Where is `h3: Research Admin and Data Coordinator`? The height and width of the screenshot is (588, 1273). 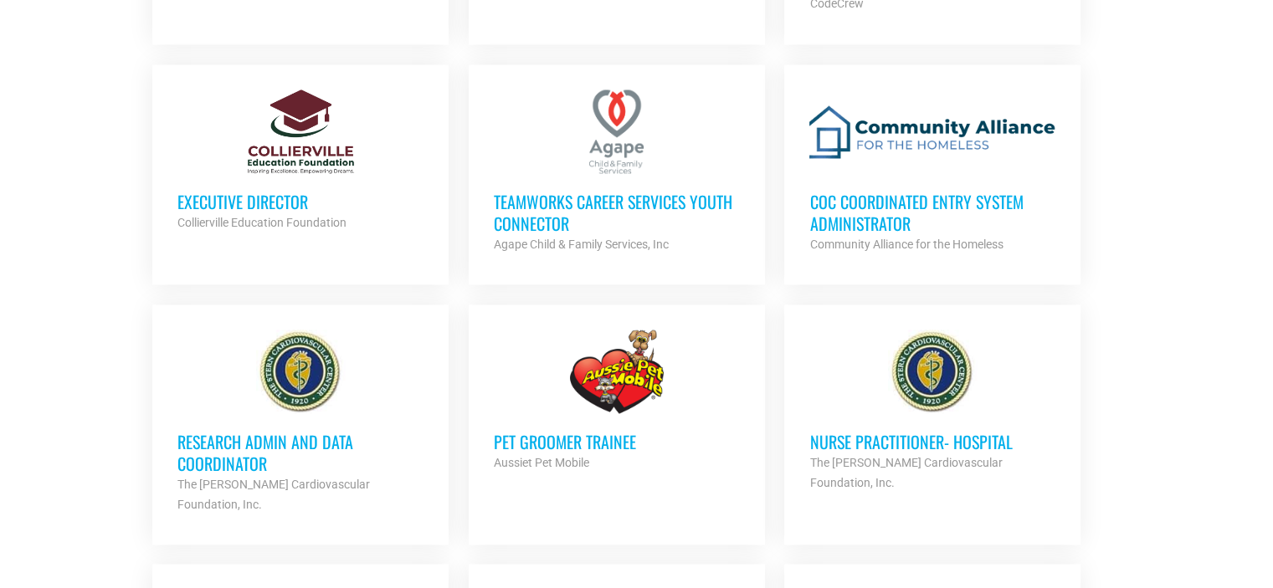
h3: Research Admin and Data Coordinator is located at coordinates (300, 452).